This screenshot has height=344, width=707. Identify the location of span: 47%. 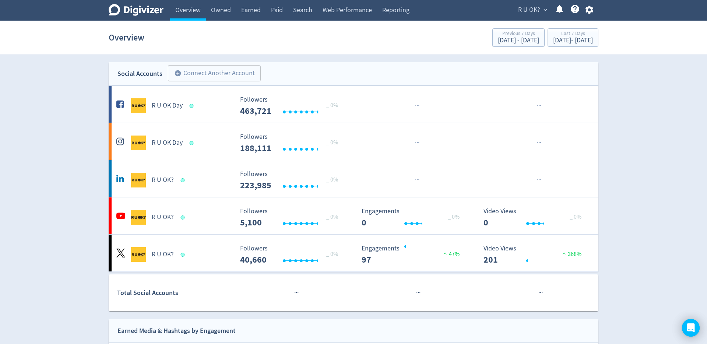
(450, 254).